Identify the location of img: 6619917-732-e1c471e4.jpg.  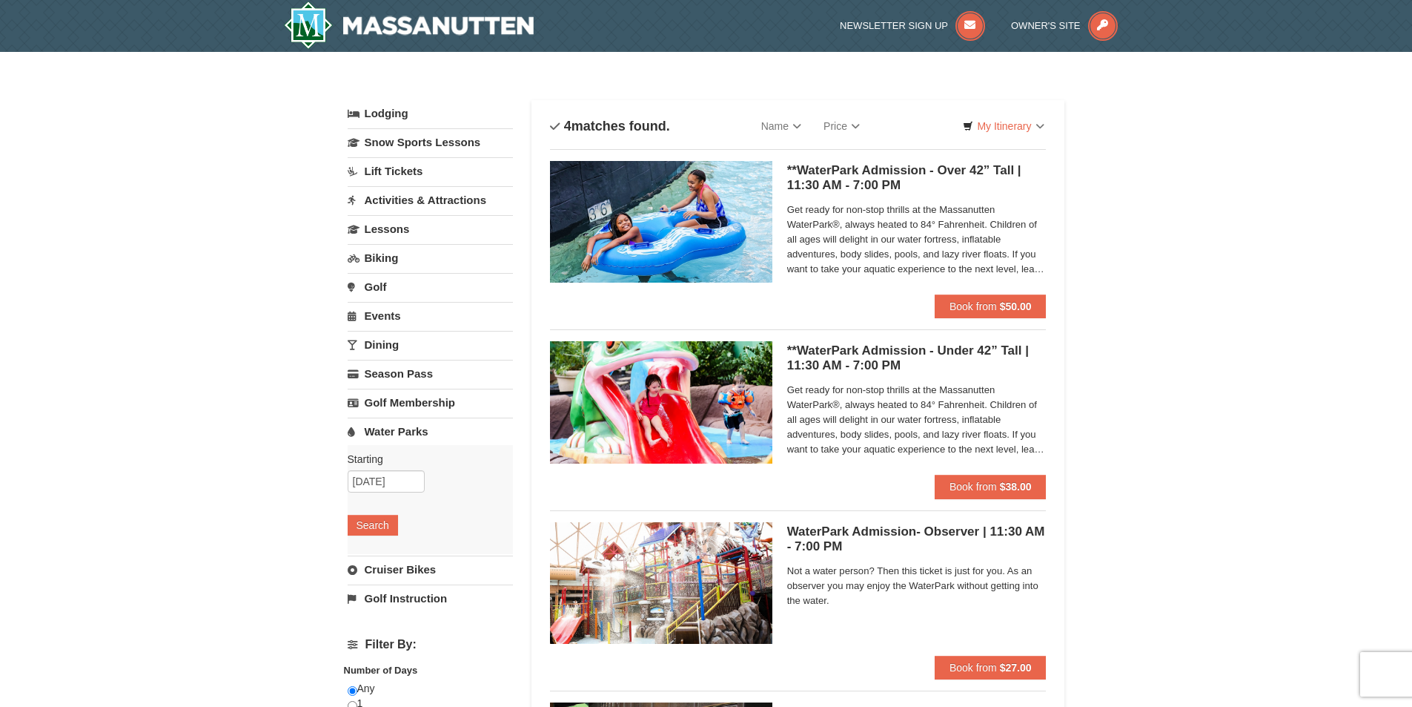
(661, 402).